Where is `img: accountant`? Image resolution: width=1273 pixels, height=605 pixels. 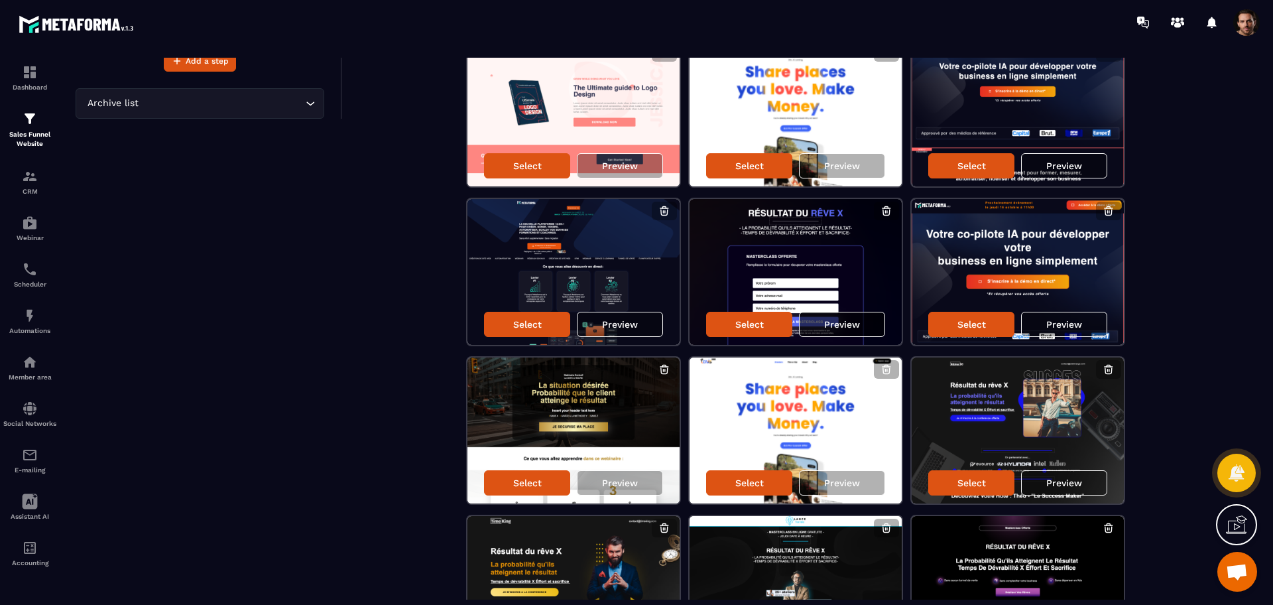 img: accountant is located at coordinates (30, 548).